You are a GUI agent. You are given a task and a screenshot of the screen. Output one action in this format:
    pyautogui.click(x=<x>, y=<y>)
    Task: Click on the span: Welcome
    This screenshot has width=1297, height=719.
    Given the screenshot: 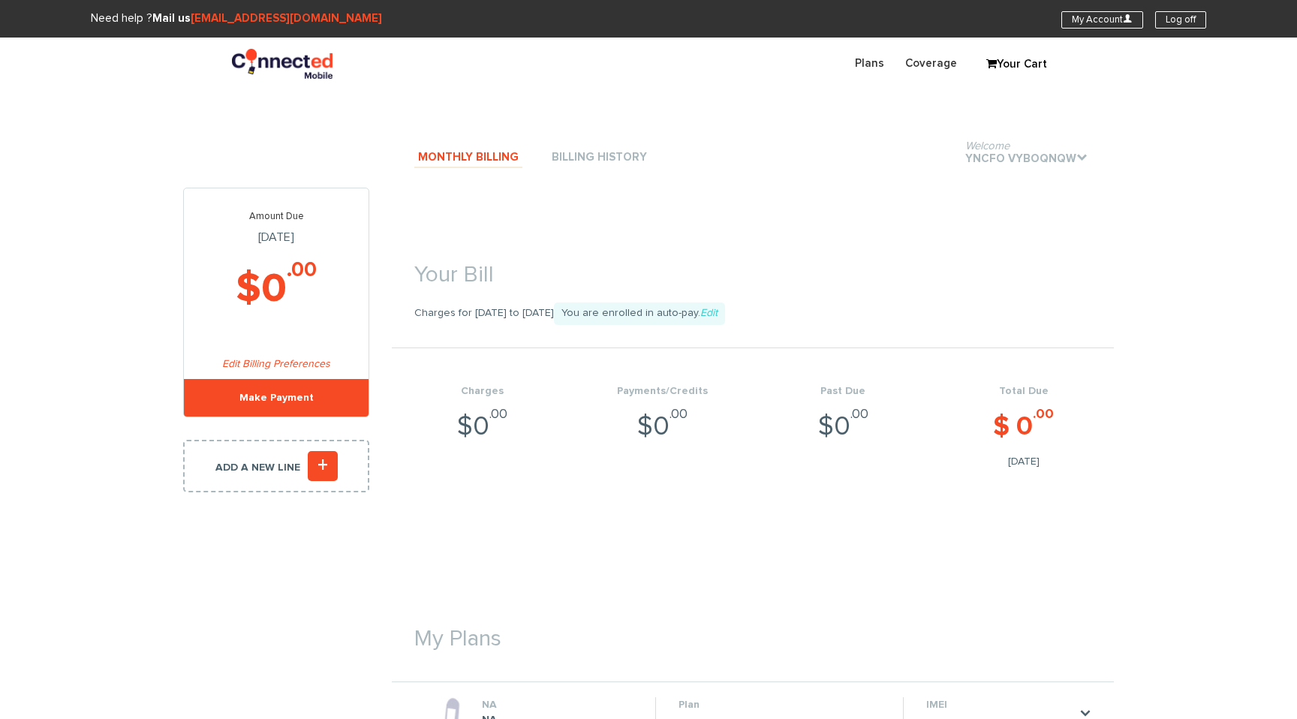 What is the action you would take?
    pyautogui.click(x=987, y=146)
    